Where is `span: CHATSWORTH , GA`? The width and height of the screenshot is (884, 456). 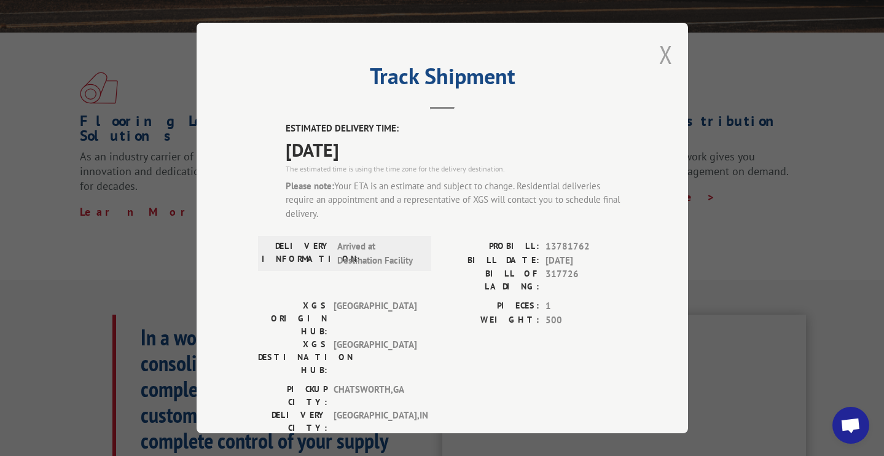
span: CHATSWORTH , GA is located at coordinates (375, 396).